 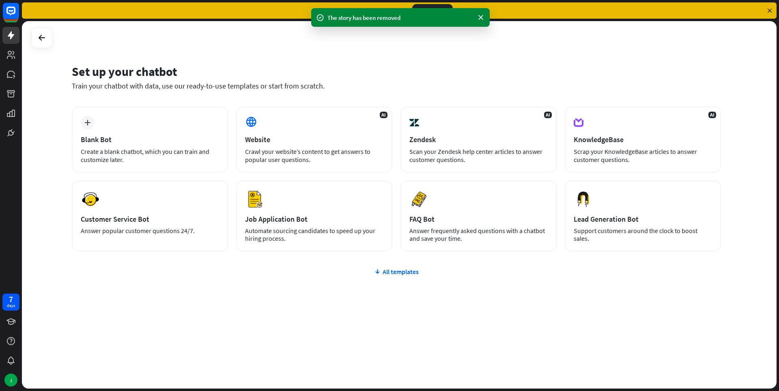 I want to click on div: Add chatbot, so click(x=433, y=11).